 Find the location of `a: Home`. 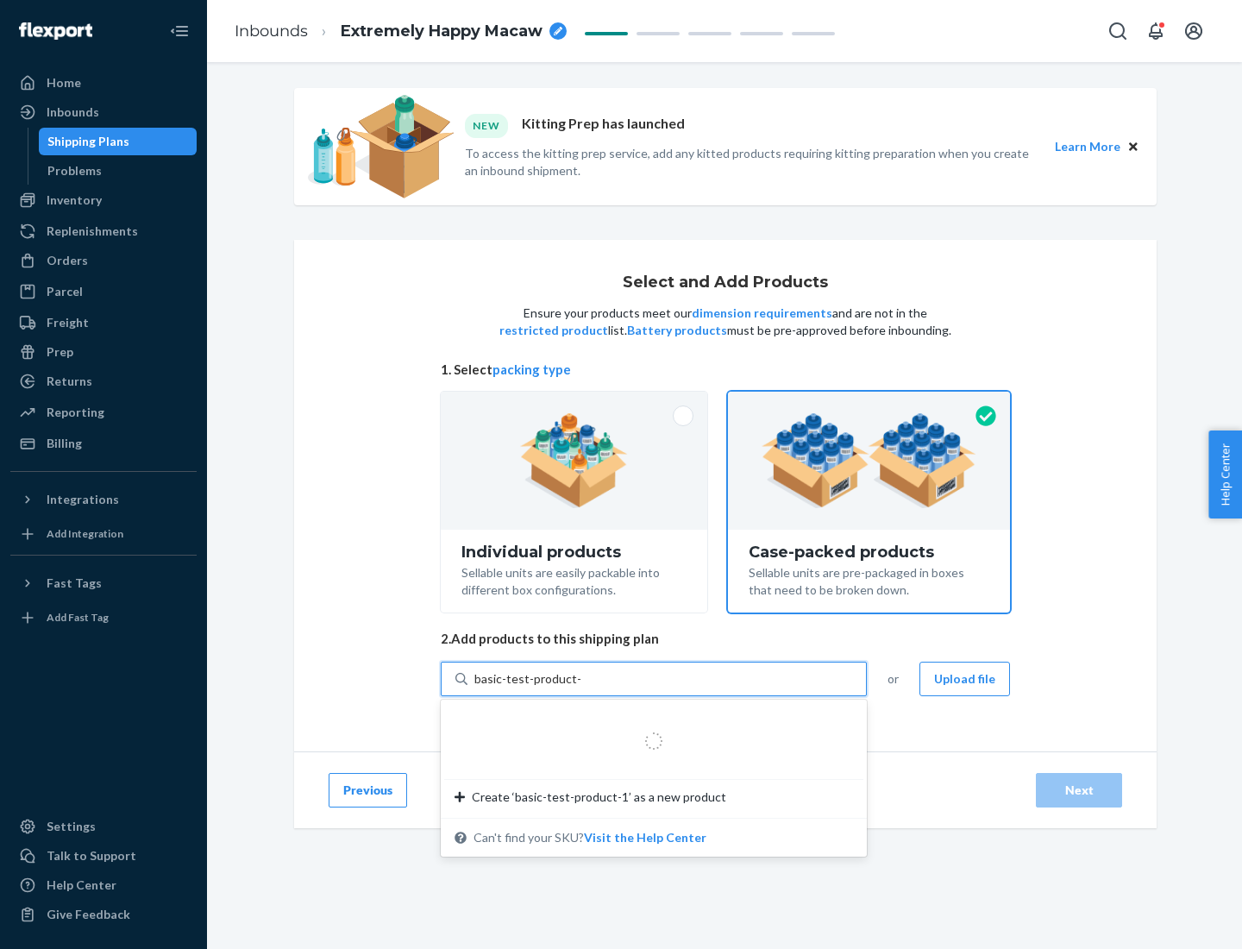

a: Home is located at coordinates (104, 83).